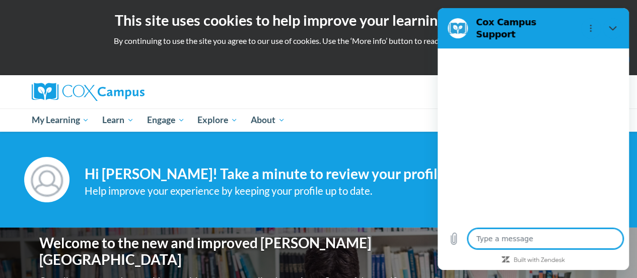 This screenshot has width=637, height=278. What do you see at coordinates (318, 41) in the screenshot?
I see `p: By continuing to use the site you agree to our use of cookies. Use the ‘More info’ button to read...` at bounding box center [318, 41].